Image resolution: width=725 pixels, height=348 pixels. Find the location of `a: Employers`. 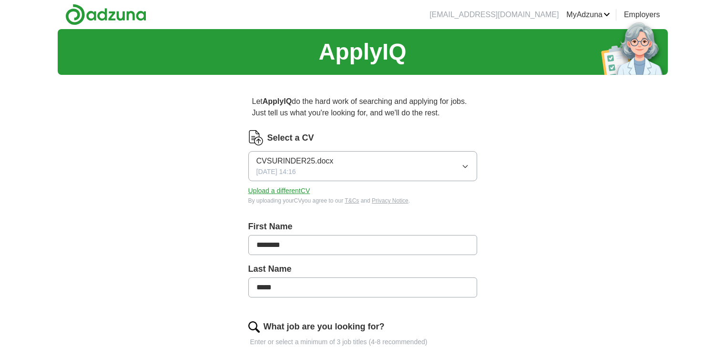

a: Employers is located at coordinates (642, 15).